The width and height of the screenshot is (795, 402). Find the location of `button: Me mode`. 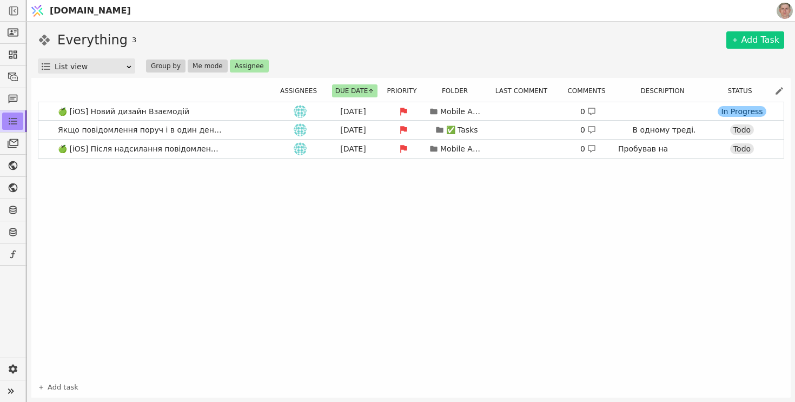

button: Me mode is located at coordinates (208, 66).